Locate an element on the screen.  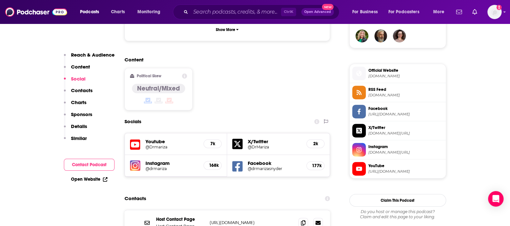
span: More is located at coordinates (439, 12).